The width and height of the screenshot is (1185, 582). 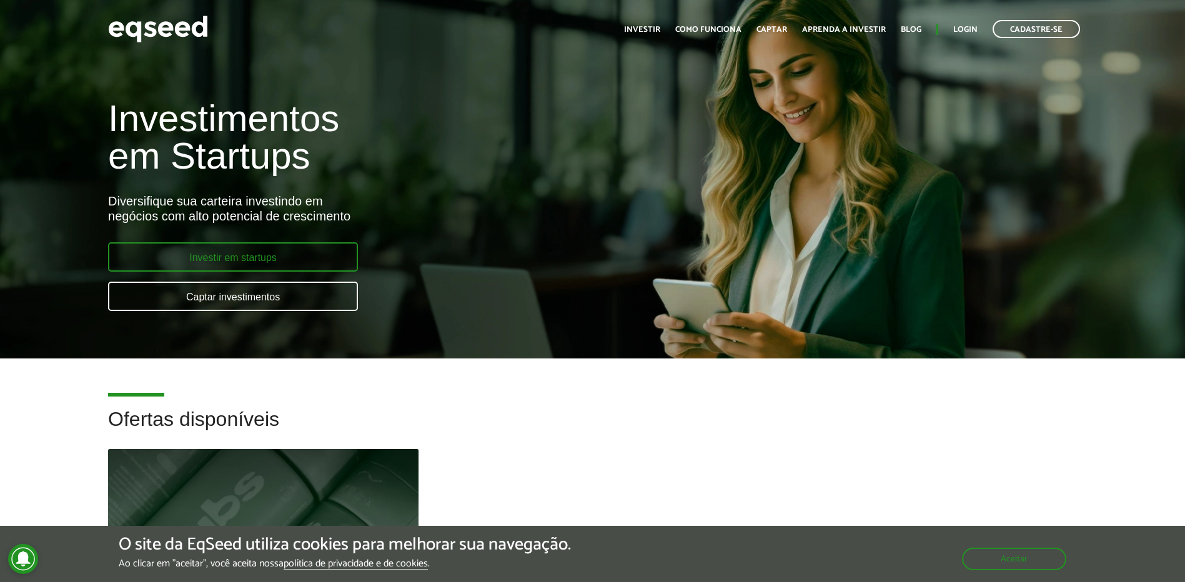 What do you see at coordinates (1036, 29) in the screenshot?
I see `a: Cadastre-se` at bounding box center [1036, 29].